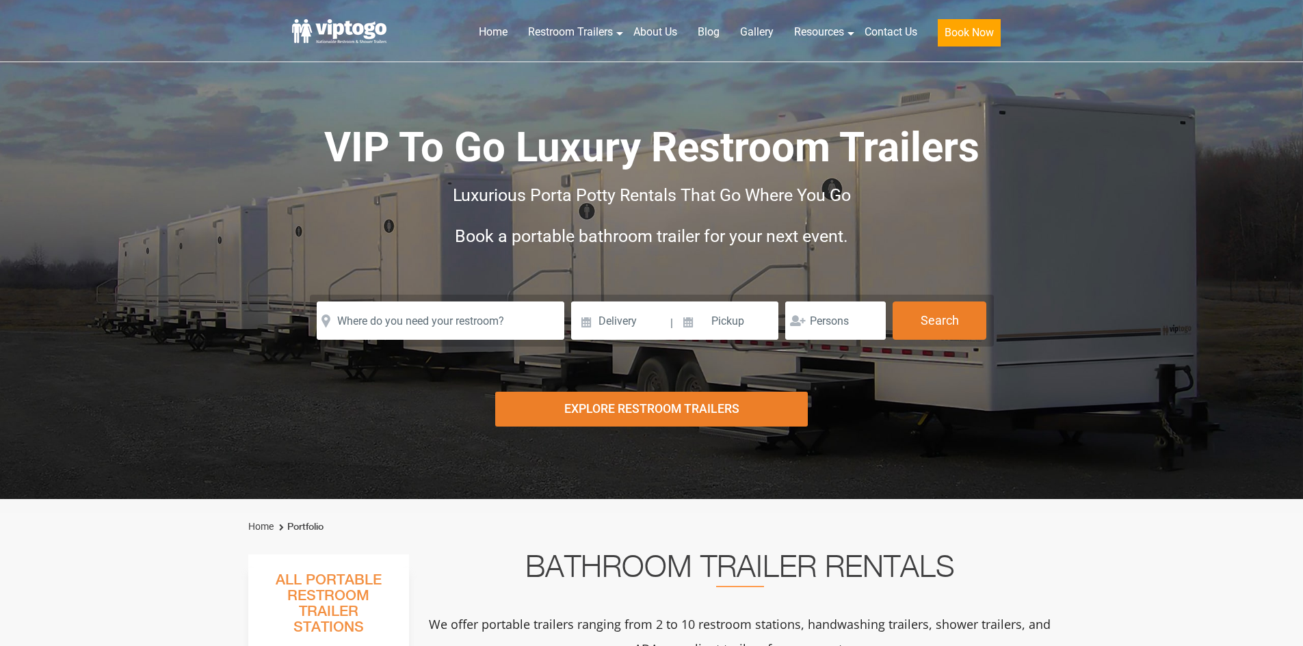  Describe the element at coordinates (651, 236) in the screenshot. I see `span: Book a portable bathroom trailer for your next event.` at that location.